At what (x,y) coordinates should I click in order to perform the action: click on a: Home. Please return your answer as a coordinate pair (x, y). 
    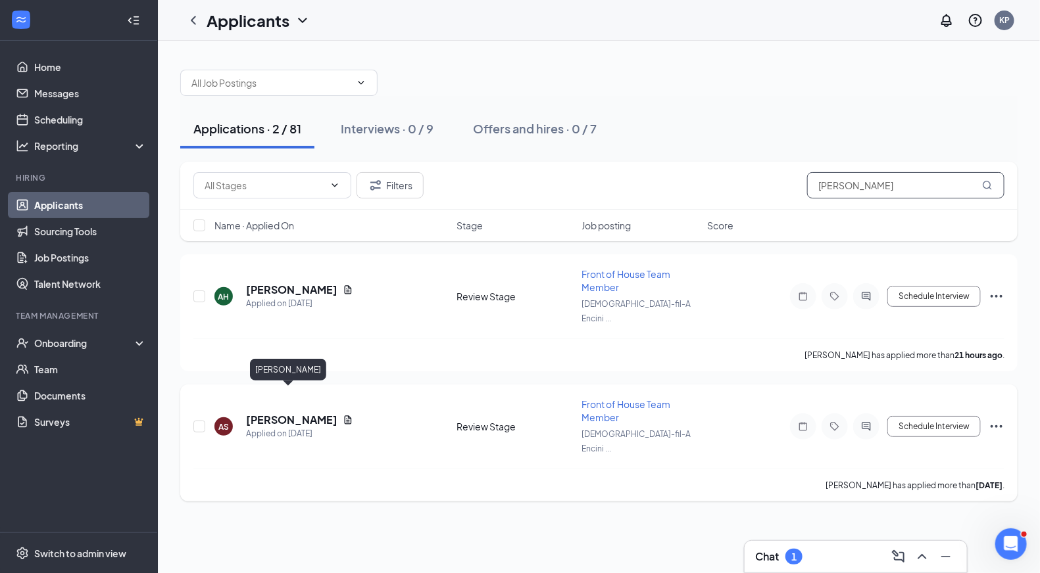
    Looking at the image, I should click on (90, 67).